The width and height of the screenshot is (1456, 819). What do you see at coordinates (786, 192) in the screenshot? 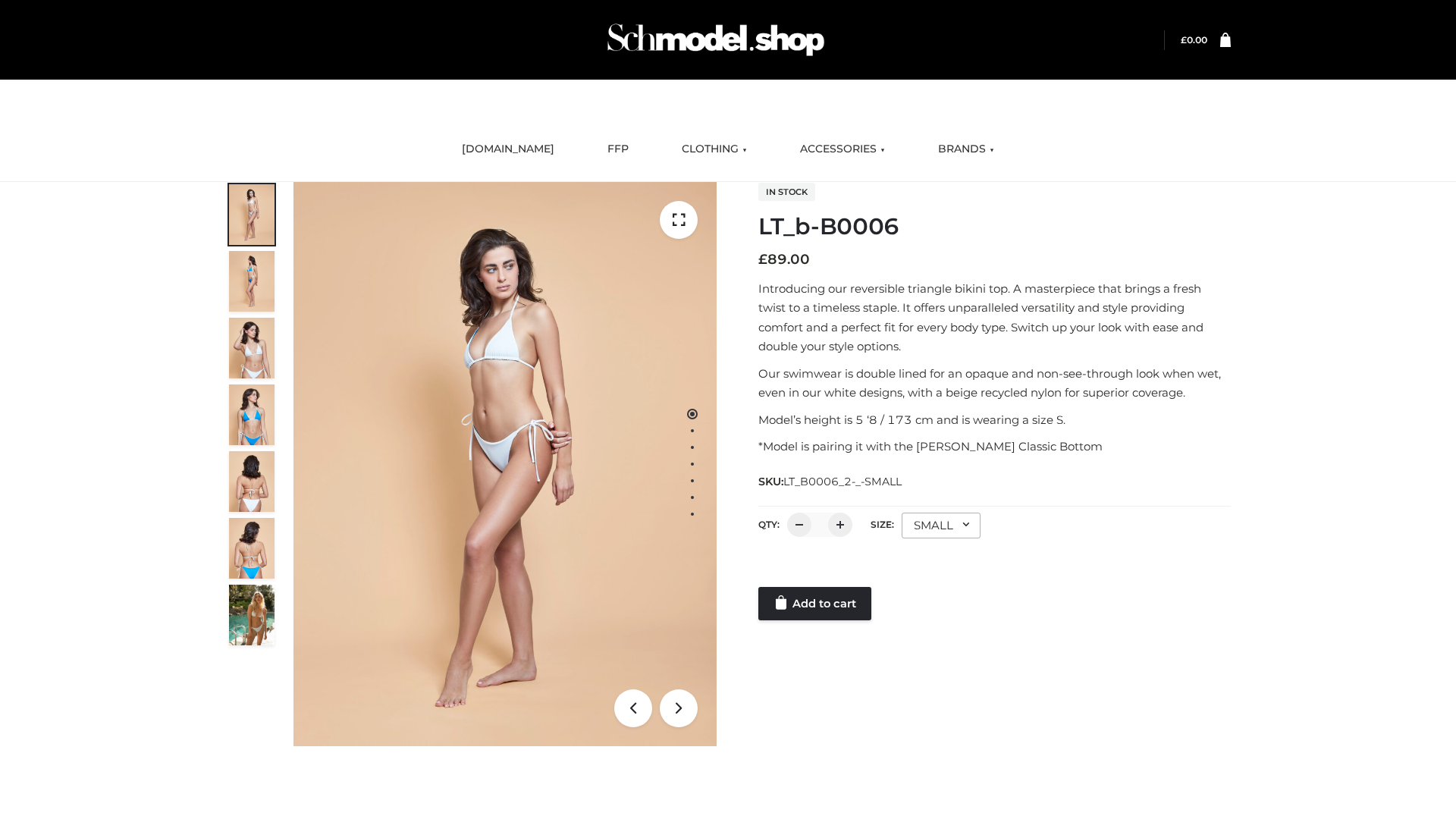
I see `span: In stock` at bounding box center [786, 192].